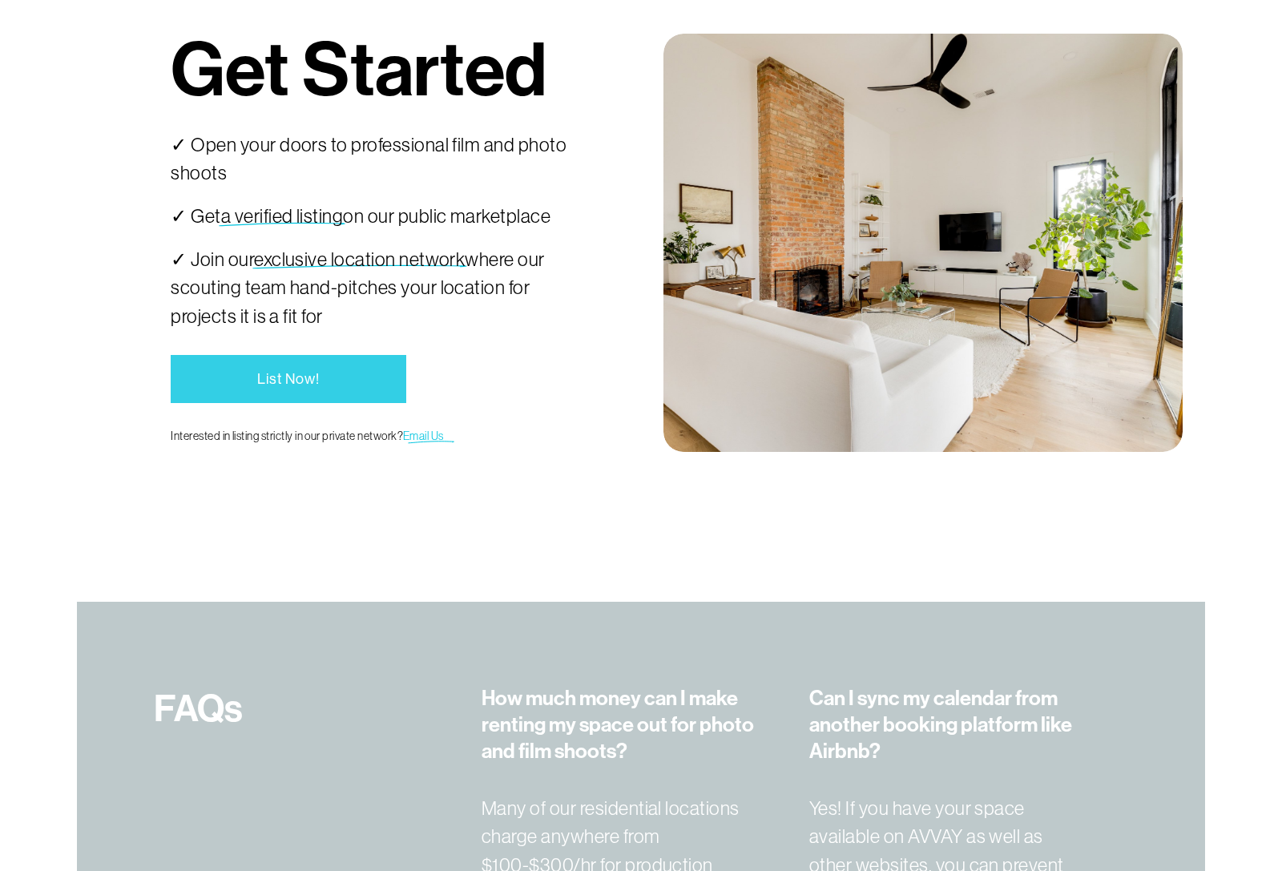  Describe the element at coordinates (282, 216) in the screenshot. I see `span: a verified listing` at that location.